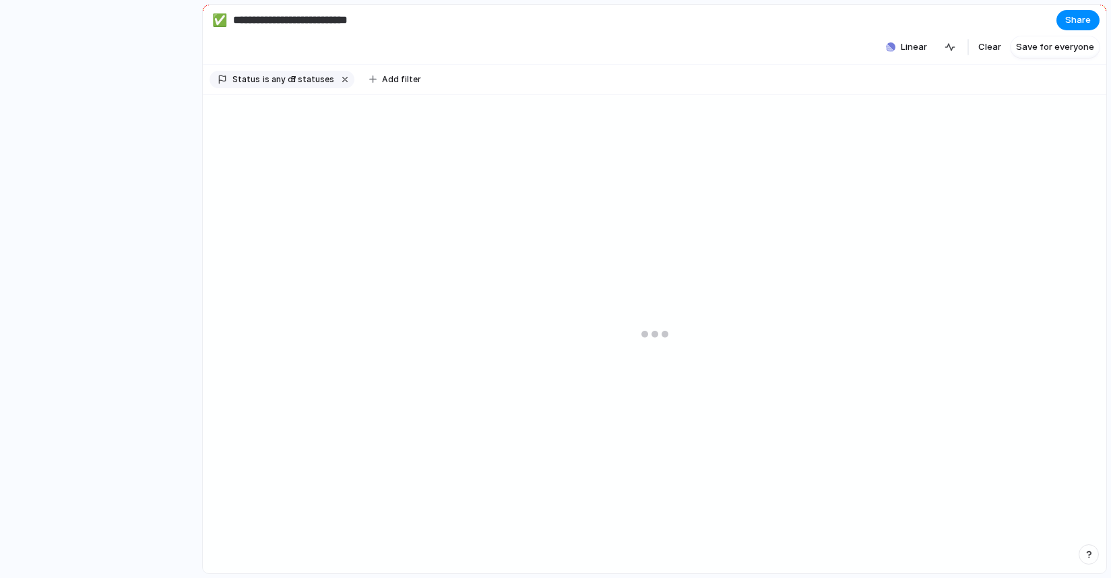 The width and height of the screenshot is (1111, 578). What do you see at coordinates (1078, 20) in the screenshot?
I see `button: Share` at bounding box center [1078, 20].